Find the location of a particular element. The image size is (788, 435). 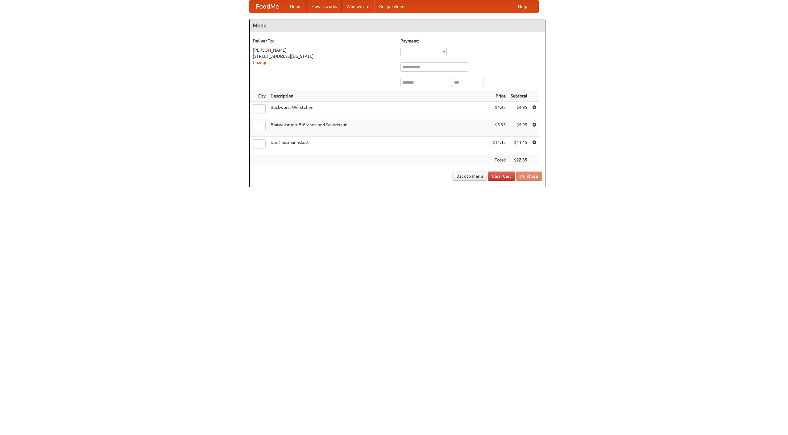

a: Clear Cart is located at coordinates (501, 176).